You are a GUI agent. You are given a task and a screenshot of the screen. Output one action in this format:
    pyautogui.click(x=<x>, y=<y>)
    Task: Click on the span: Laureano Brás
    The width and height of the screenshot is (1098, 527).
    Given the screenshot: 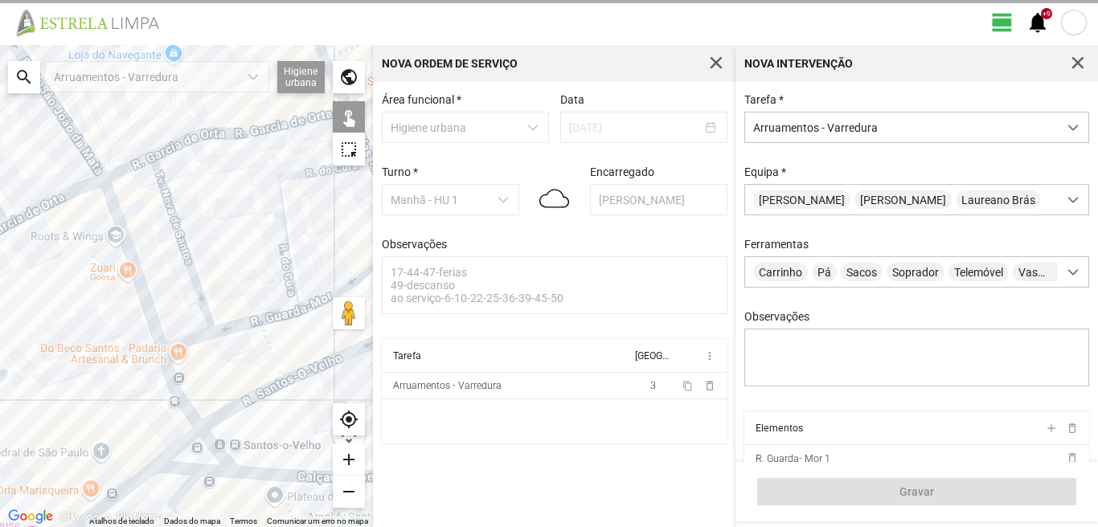 What is the action you would take?
    pyautogui.click(x=999, y=199)
    